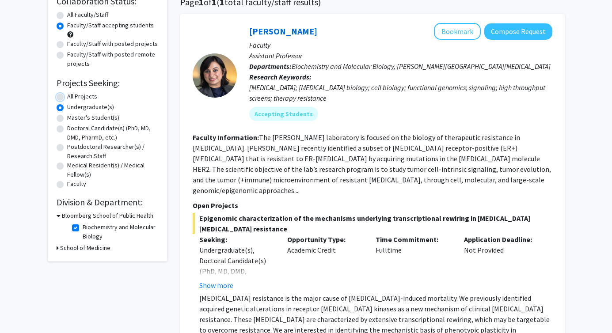 The height and width of the screenshot is (333, 612). What do you see at coordinates (325, 239) in the screenshot?
I see `p: Opportunity Type:` at bounding box center [325, 239].